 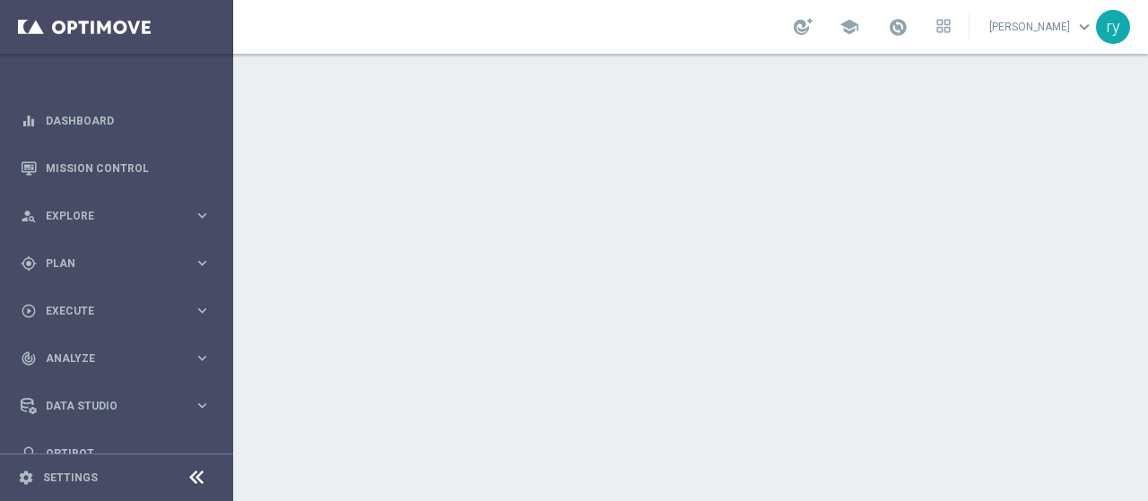 What do you see at coordinates (116, 359) in the screenshot?
I see `button: track_changes Analyze keyboard_arrow_right` at bounding box center [116, 359].